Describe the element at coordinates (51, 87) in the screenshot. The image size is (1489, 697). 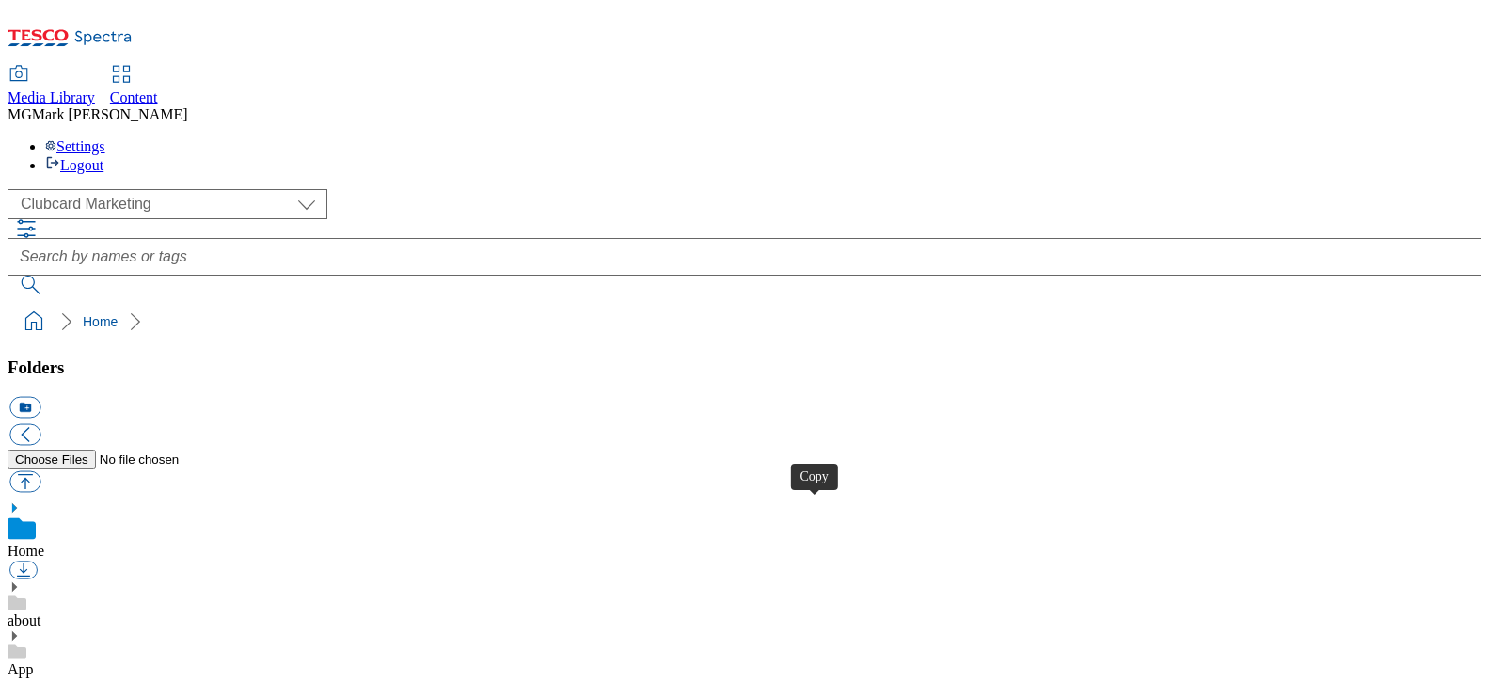
I see `a: Media Library` at that location.